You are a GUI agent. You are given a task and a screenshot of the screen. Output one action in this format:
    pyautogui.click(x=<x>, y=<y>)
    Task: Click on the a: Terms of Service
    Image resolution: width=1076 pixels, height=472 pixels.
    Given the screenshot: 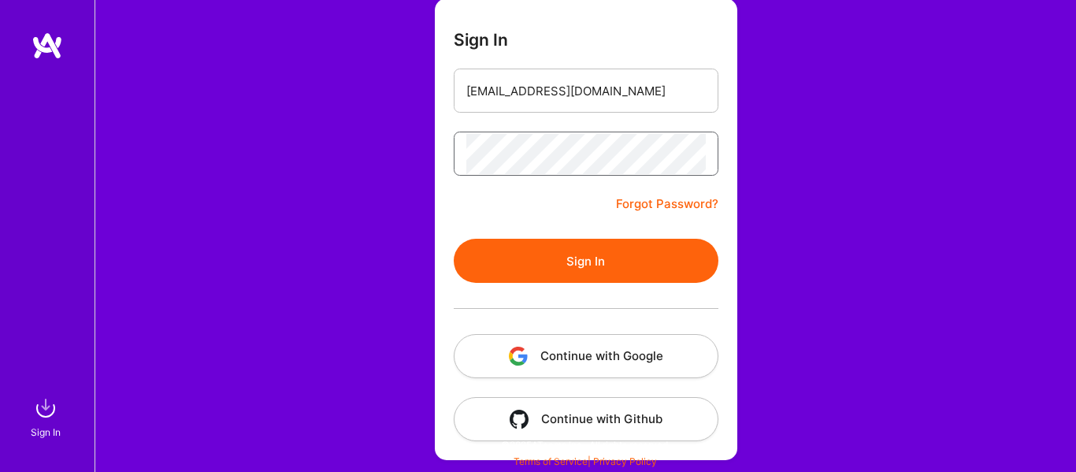 What is the action you would take?
    pyautogui.click(x=551, y=461)
    